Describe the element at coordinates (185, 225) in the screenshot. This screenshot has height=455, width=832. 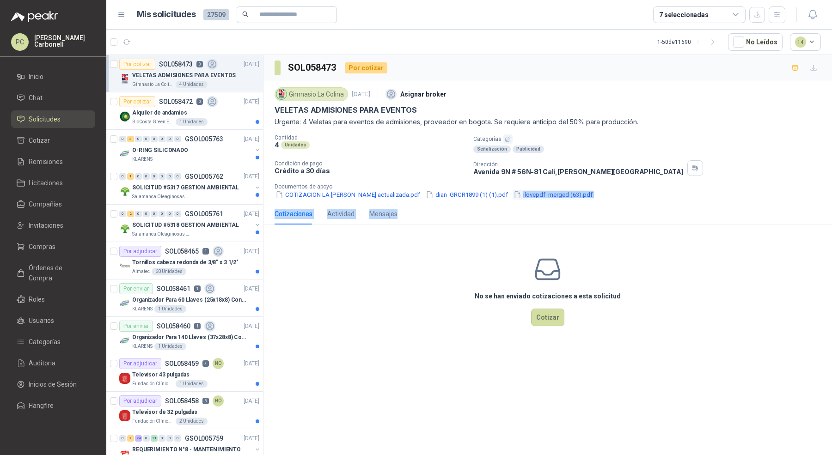
I see `p: SOLICITUD #5318 GESTION AMBIENTAL` at that location.